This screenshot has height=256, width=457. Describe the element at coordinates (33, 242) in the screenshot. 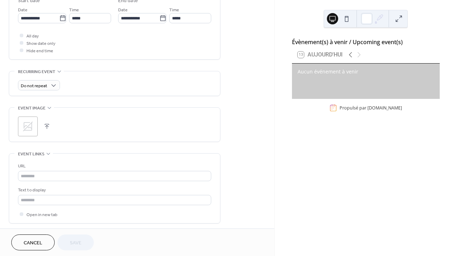

I see `a: Cancel` at that location.